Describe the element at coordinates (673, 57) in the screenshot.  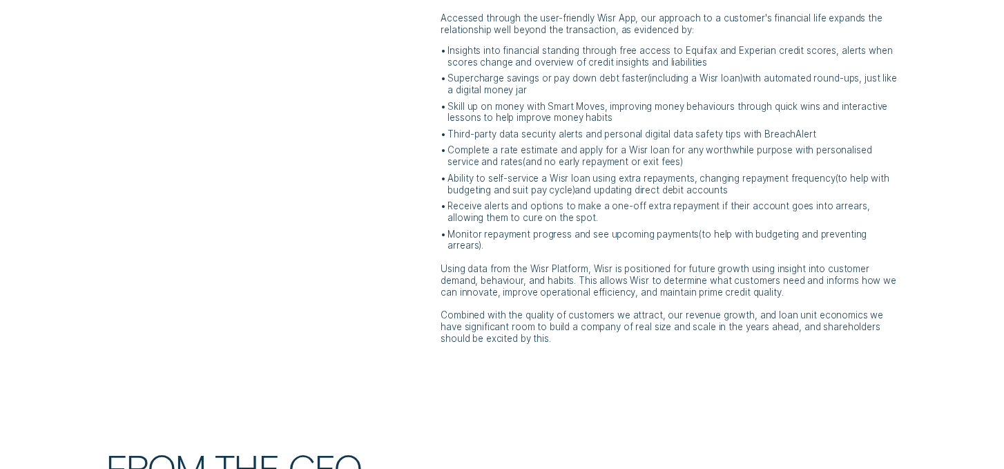
I see `p: Insights into financial standing through free access to Equifax and Experian credit scores, alert...` at that location.